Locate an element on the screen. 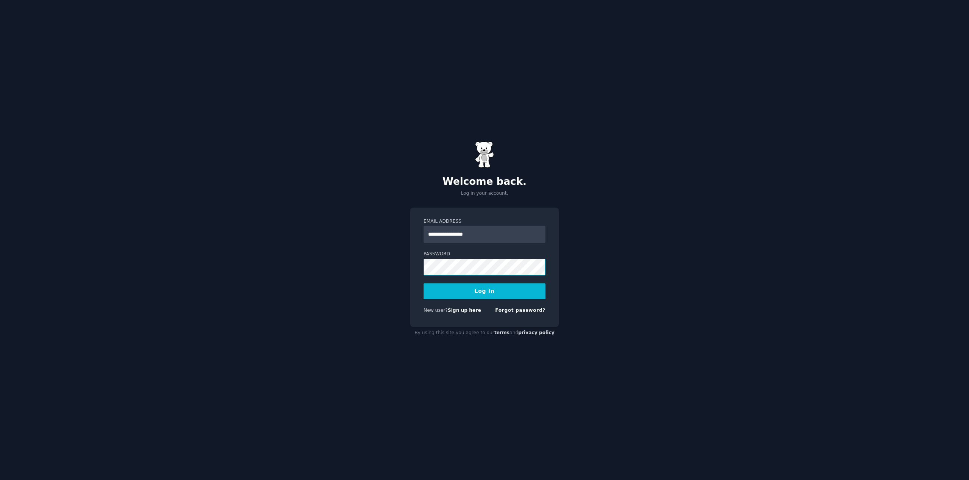 This screenshot has height=480, width=969. a: Sign up here is located at coordinates (465, 310).